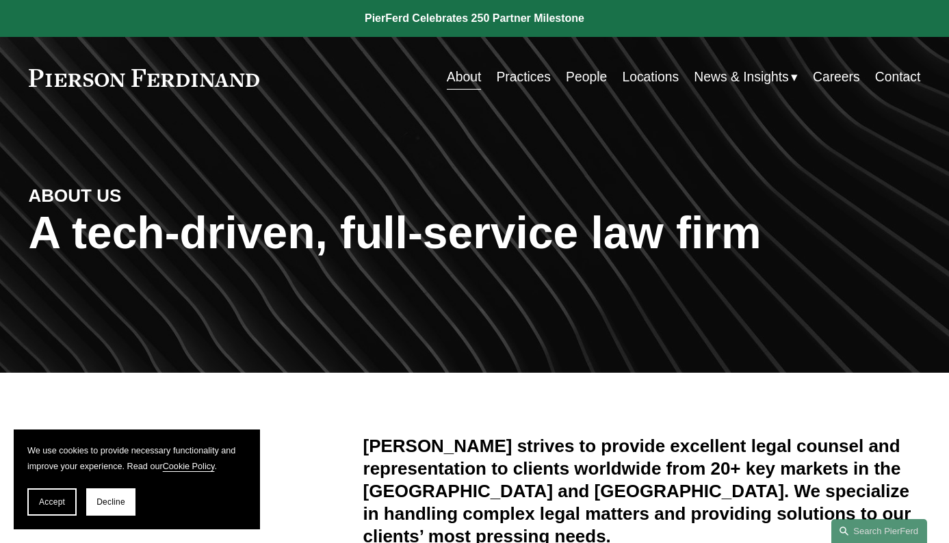  I want to click on button: Decline, so click(111, 502).